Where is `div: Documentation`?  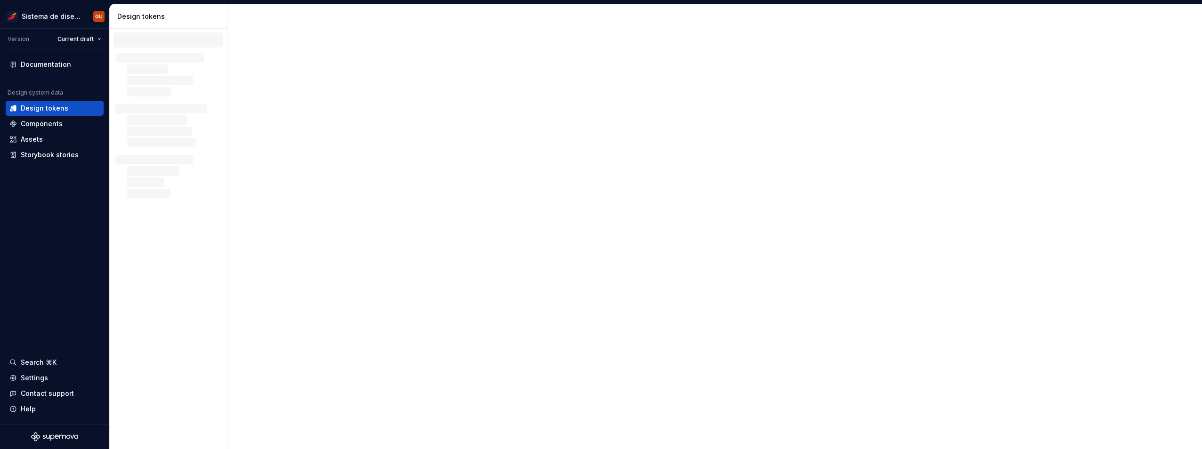
div: Documentation is located at coordinates (46, 65).